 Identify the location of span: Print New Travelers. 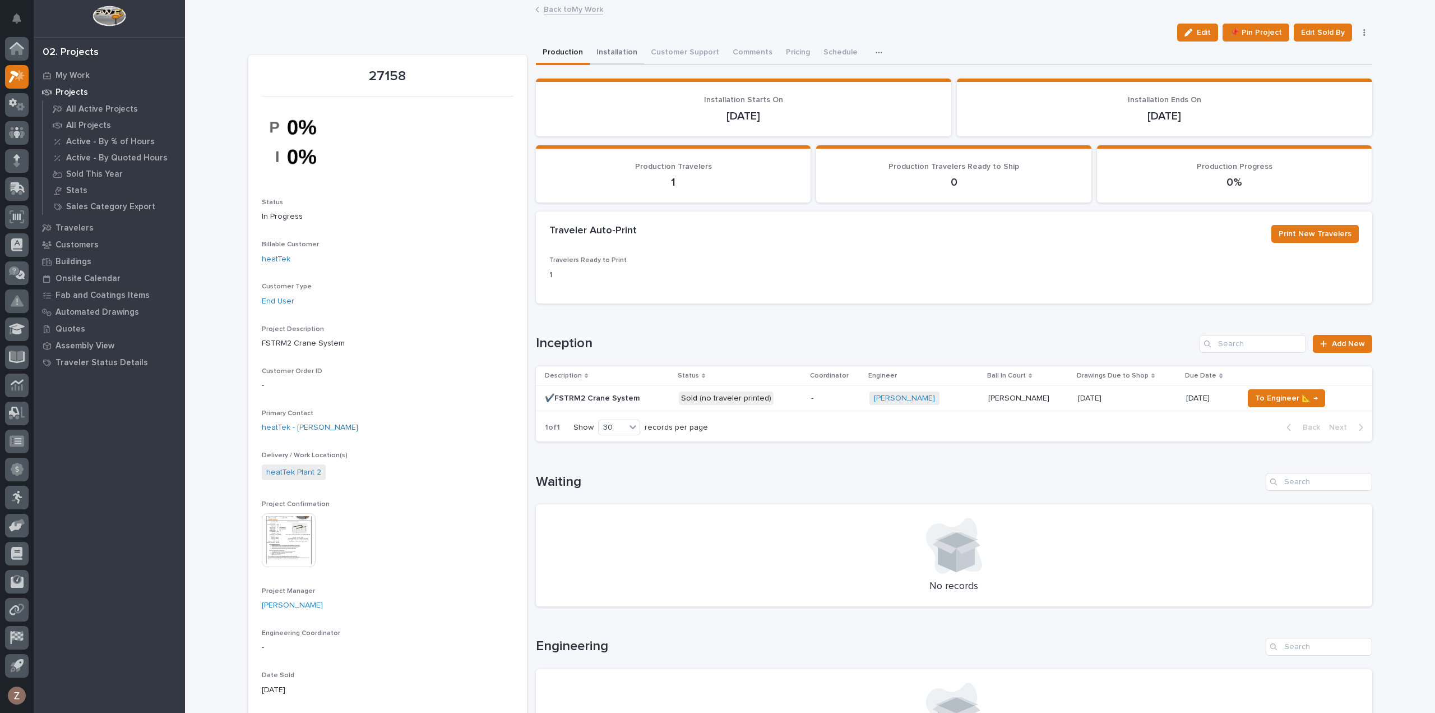
(1315, 234).